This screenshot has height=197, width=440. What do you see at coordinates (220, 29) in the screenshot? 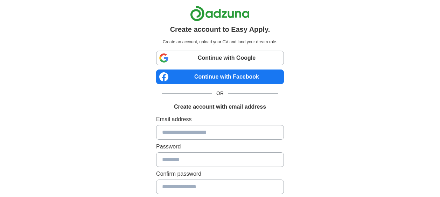
I see `h1: Create account to Easy Apply.` at bounding box center [220, 29].